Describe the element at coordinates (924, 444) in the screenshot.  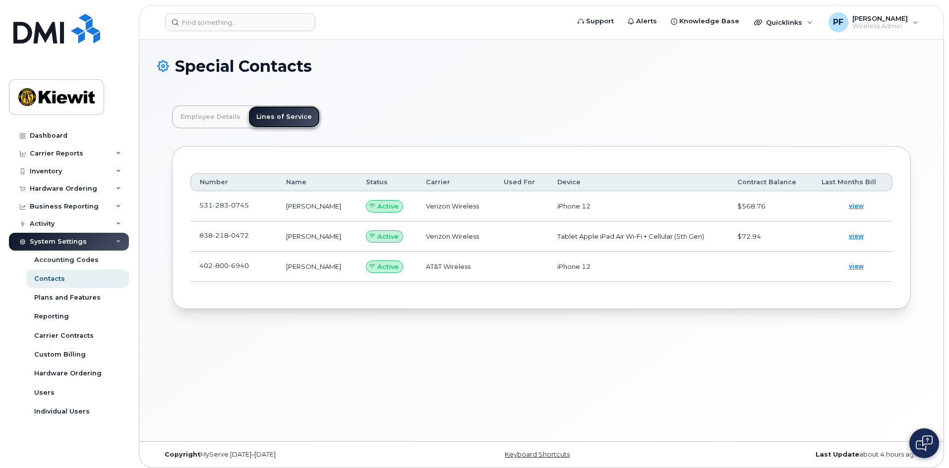
I see `img: Open chat` at that location.